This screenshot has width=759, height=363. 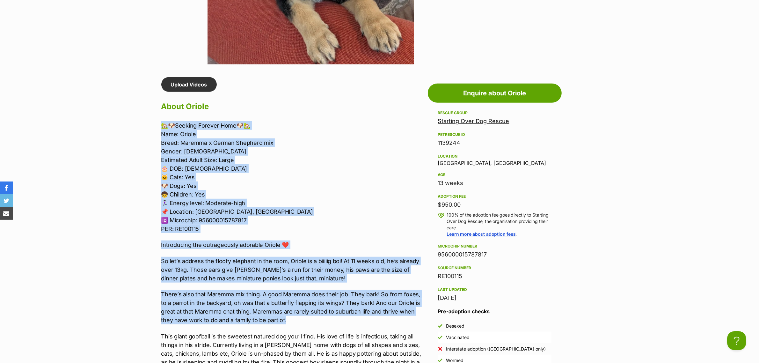 I want to click on div: Rescue group, so click(x=495, y=113).